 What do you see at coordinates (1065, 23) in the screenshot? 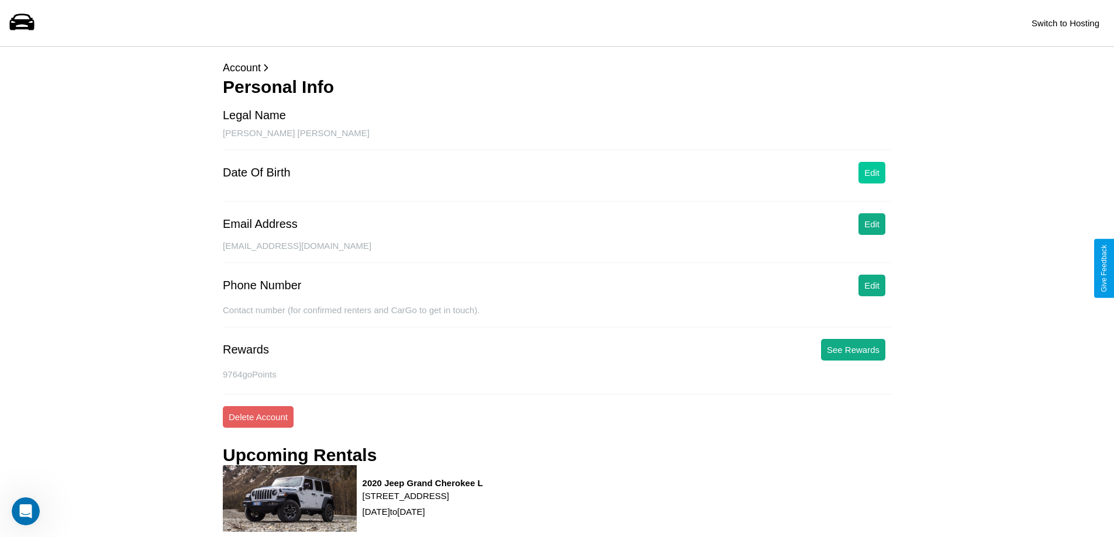
I see `button: Switch to Hosting` at bounding box center [1065, 23].